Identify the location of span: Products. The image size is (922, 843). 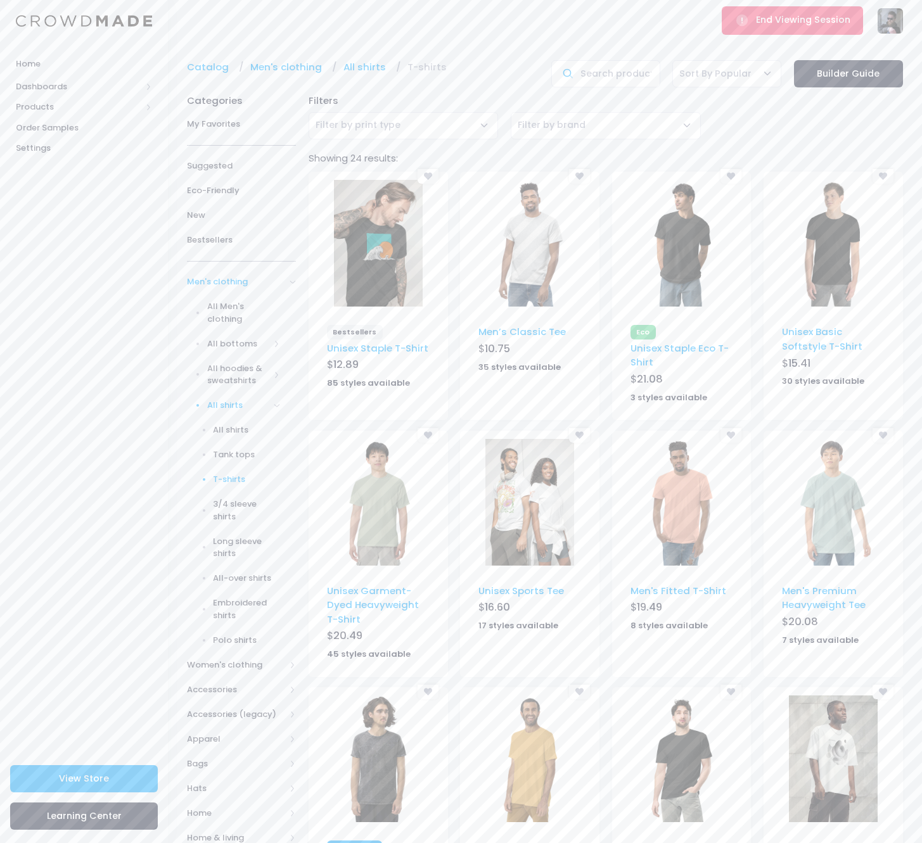
(79, 107).